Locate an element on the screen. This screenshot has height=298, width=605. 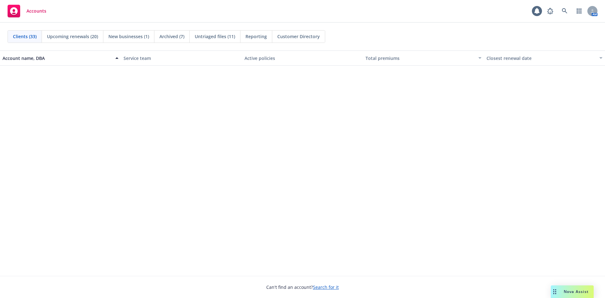
div: Account name, DBA is located at coordinates (57, 58).